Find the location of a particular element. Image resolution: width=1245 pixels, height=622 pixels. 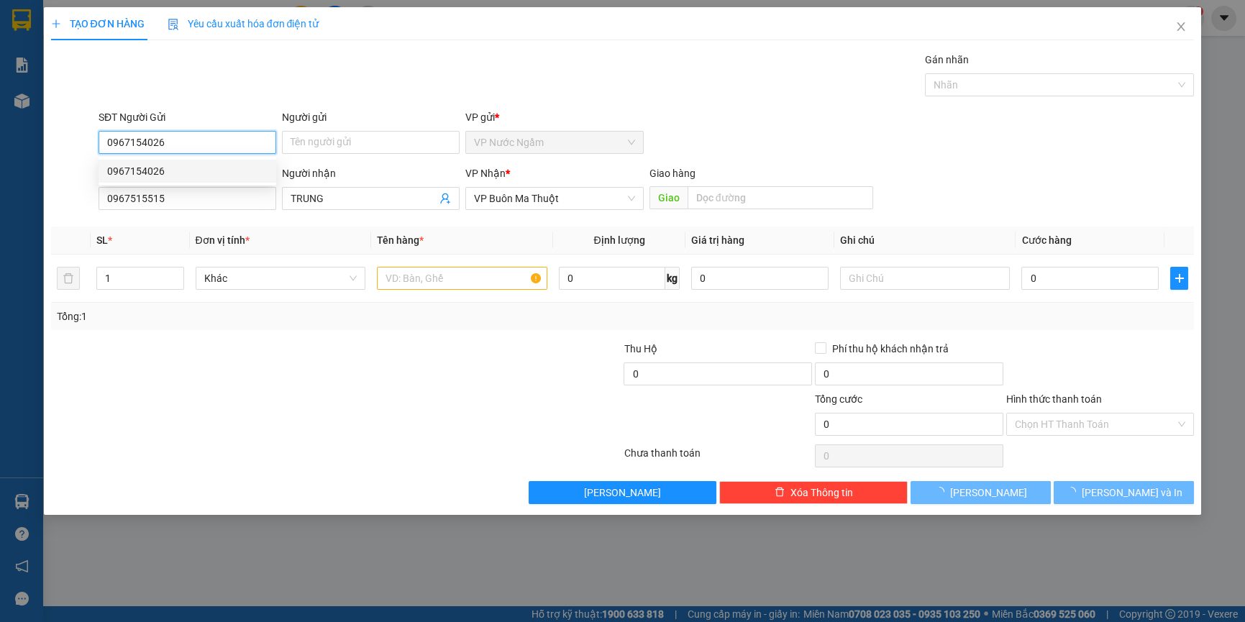

span: SL is located at coordinates (102, 240).